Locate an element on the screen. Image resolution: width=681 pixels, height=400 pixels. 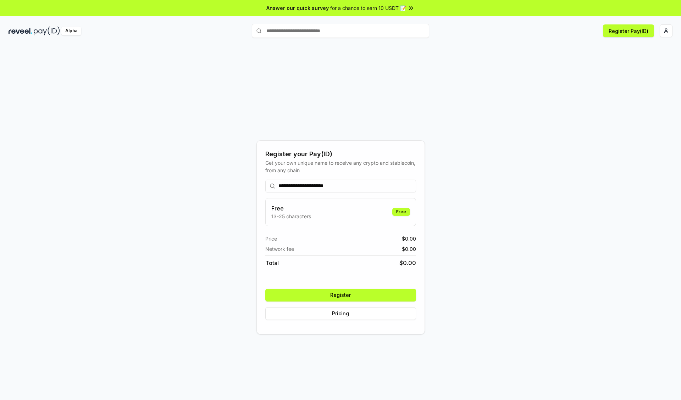
img: pay_id is located at coordinates (47, 31).